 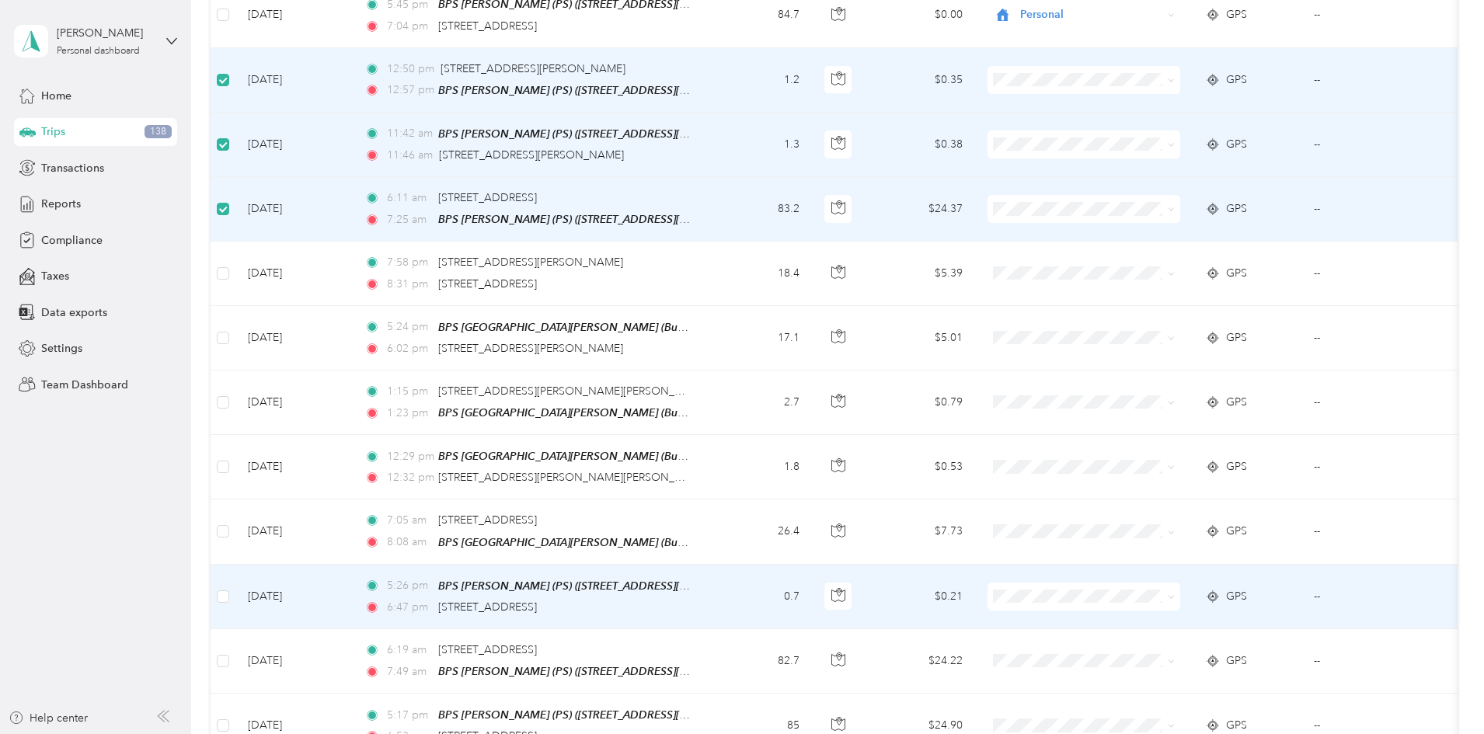 What do you see at coordinates (61, 348) in the screenshot?
I see `span: Settings` at bounding box center [61, 348].